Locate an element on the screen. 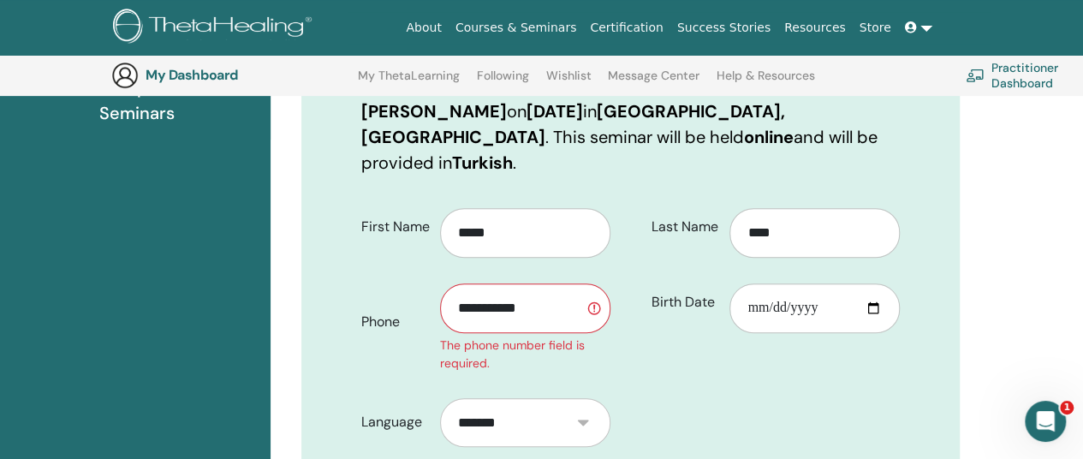 The image size is (1083, 459). label: Birth Date is located at coordinates (684, 302).